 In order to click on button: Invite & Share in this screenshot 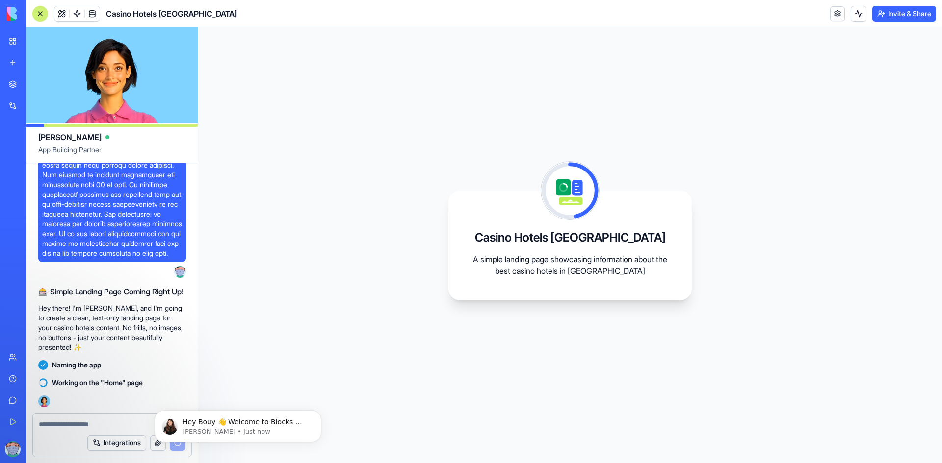, I will do `click(904, 14)`.